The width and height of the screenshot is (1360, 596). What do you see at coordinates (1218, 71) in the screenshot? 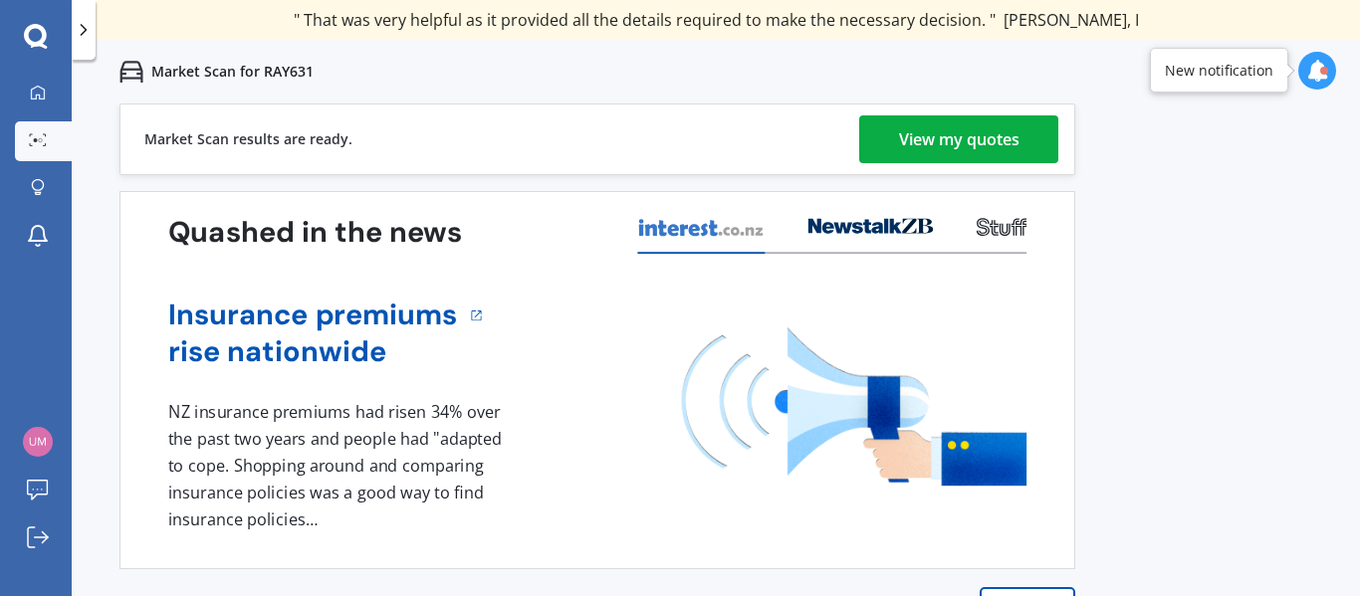
I see `div: New notification` at bounding box center [1218, 71].